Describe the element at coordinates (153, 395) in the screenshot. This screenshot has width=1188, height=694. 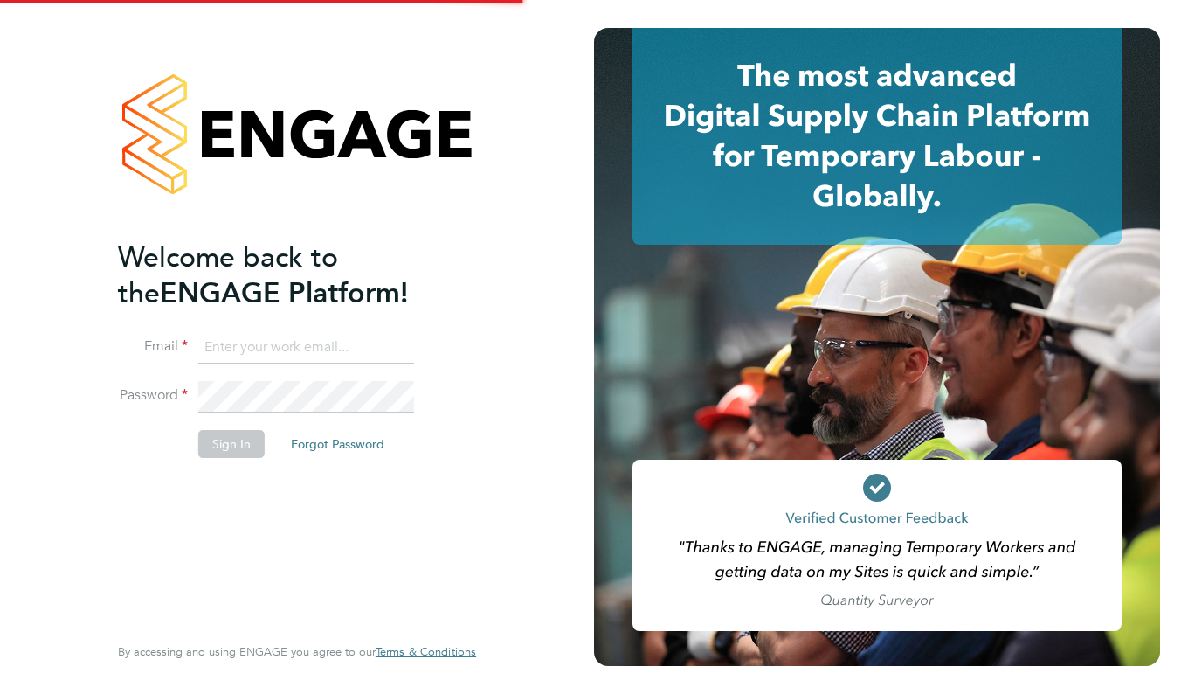
I see `label: Password` at that location.